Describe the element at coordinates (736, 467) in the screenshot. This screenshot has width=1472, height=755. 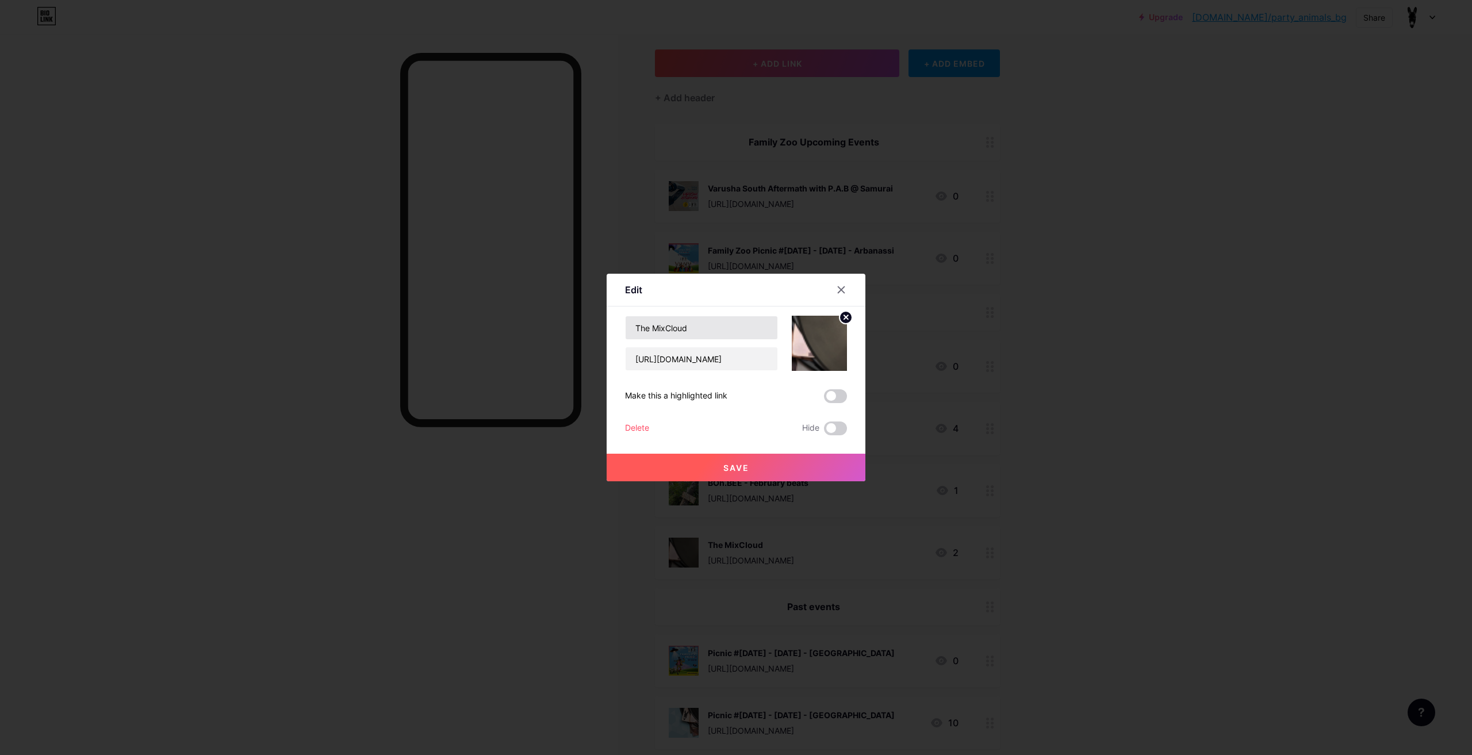
I see `button: Save` at that location.